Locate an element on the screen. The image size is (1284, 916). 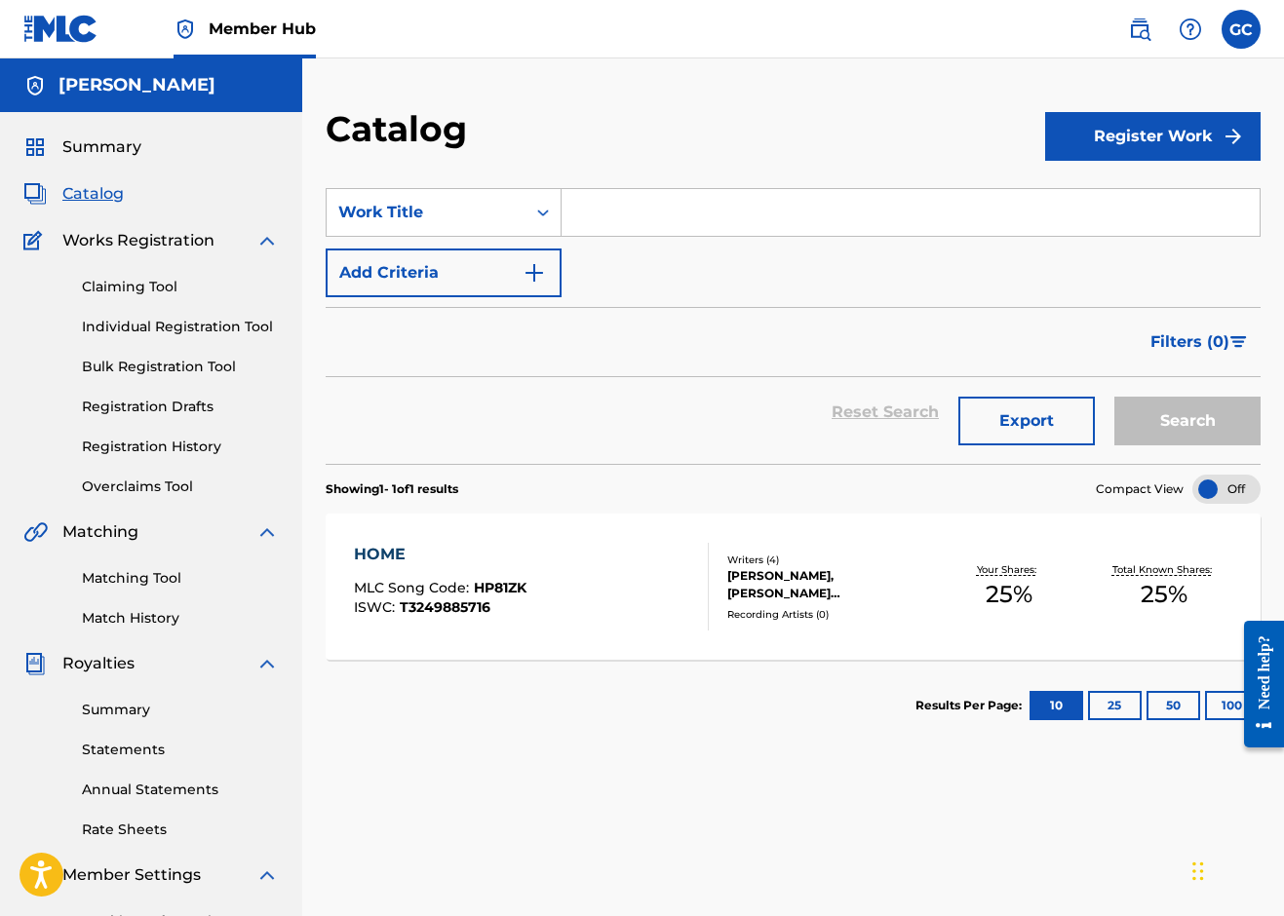
p: Your Shares: is located at coordinates (1009, 569).